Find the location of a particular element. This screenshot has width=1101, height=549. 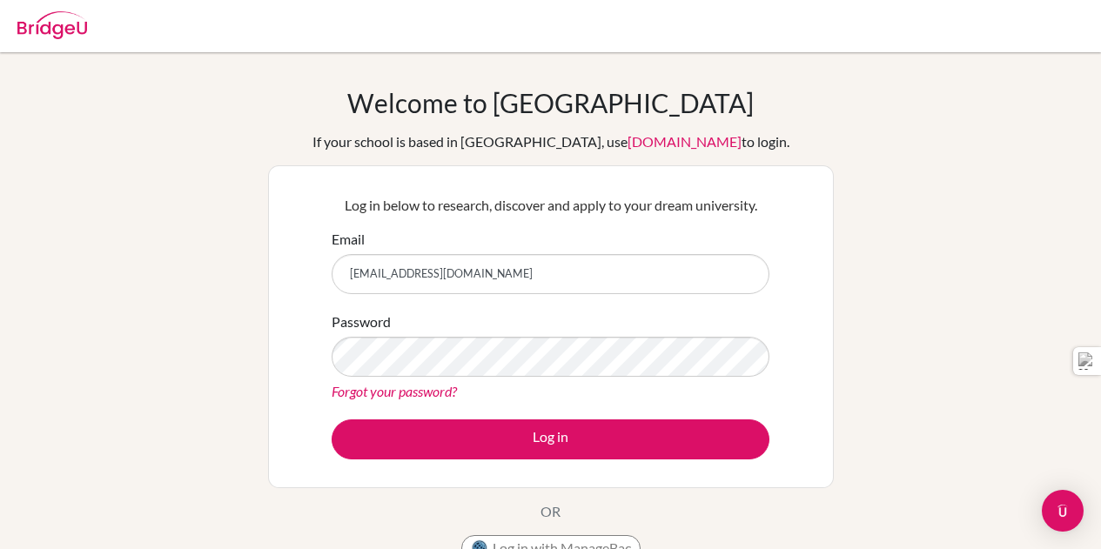

p: OR is located at coordinates (550, 512).